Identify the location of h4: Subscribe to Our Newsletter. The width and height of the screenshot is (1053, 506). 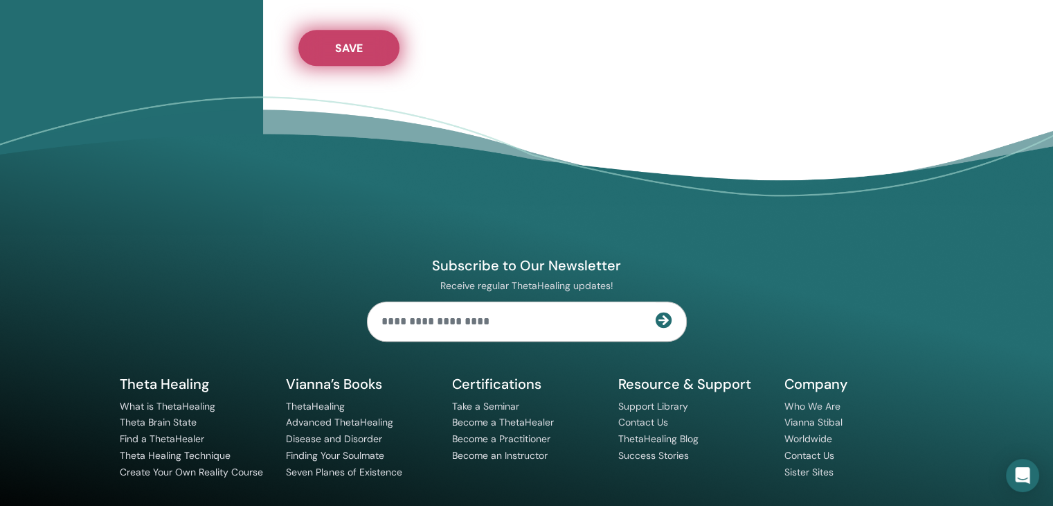
(527, 265).